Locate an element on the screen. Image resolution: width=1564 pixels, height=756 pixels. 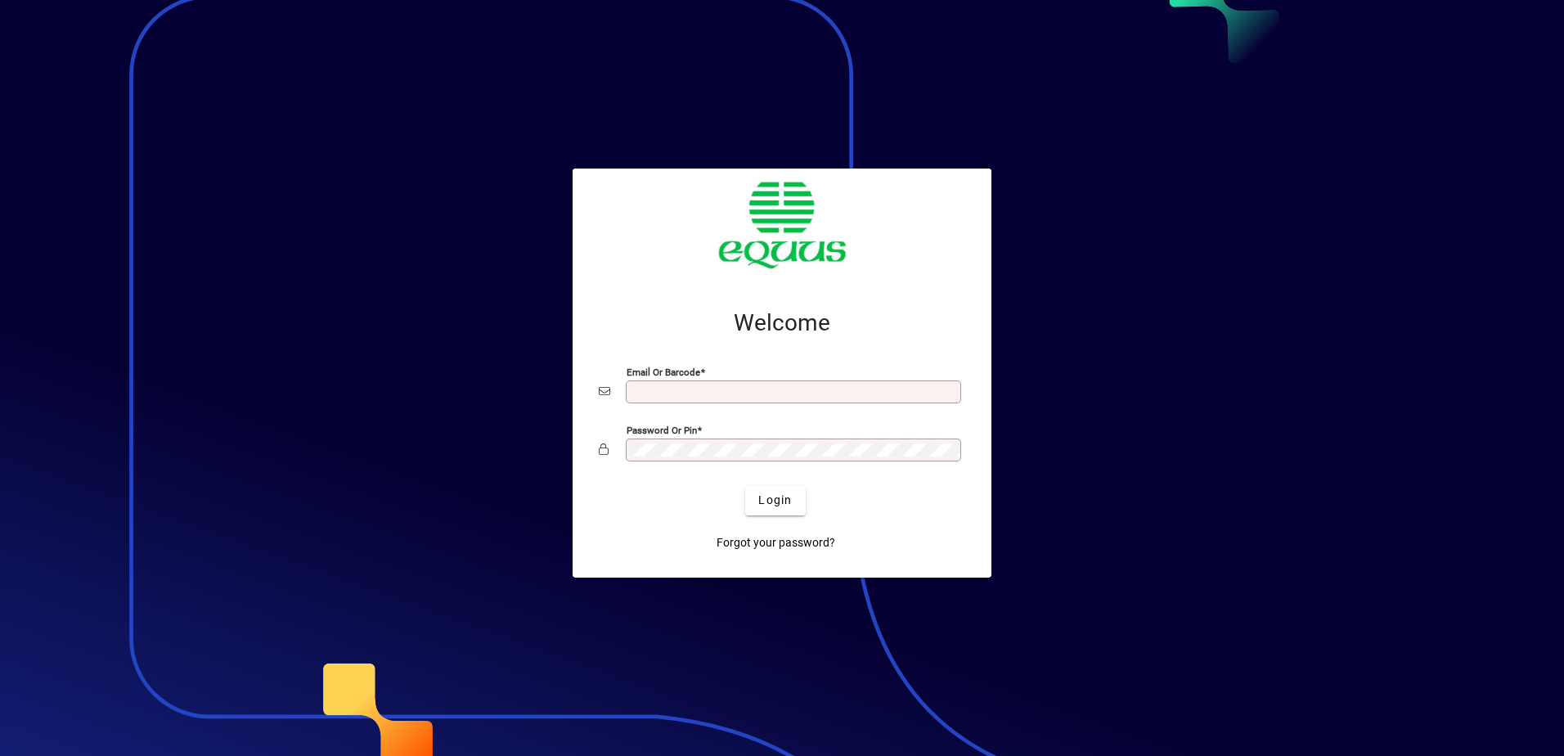
span: Login is located at coordinates (775, 500).